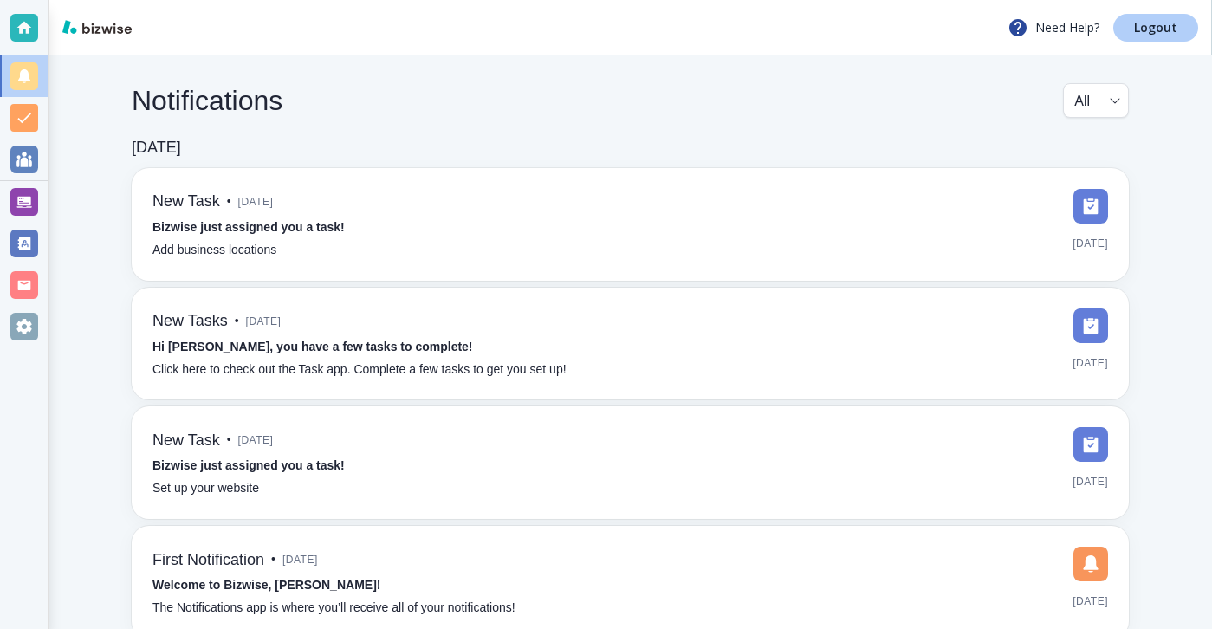 The height and width of the screenshot is (629, 1212). What do you see at coordinates (1053, 28) in the screenshot?
I see `p: Need Help?` at bounding box center [1053, 28].